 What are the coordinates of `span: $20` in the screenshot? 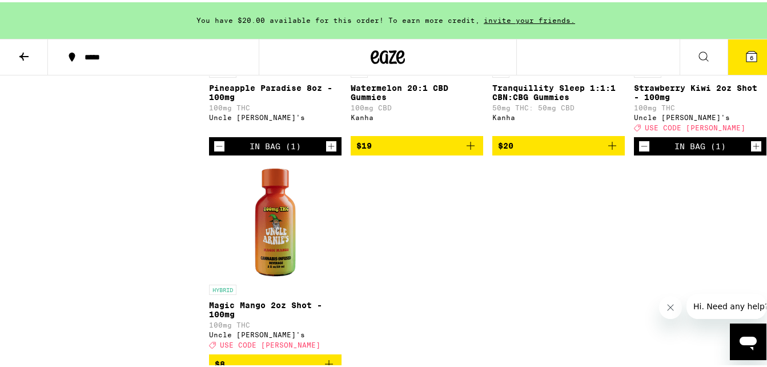 It's located at (505, 143).